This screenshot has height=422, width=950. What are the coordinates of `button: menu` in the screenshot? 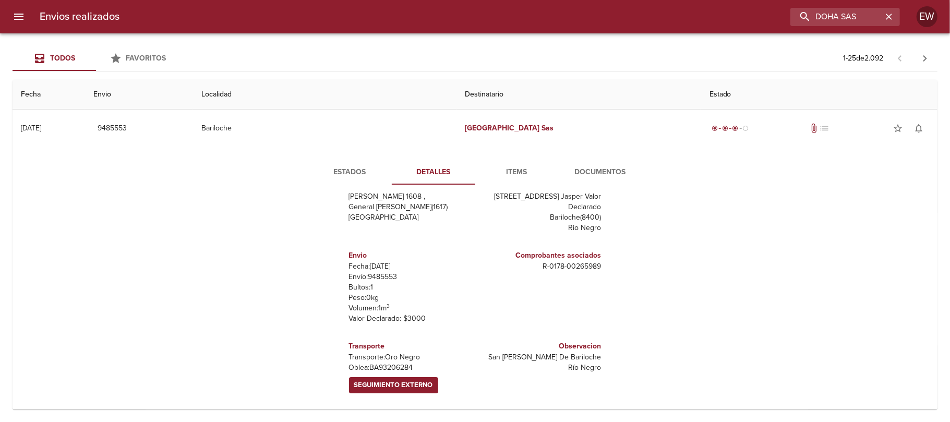 It's located at (19, 17).